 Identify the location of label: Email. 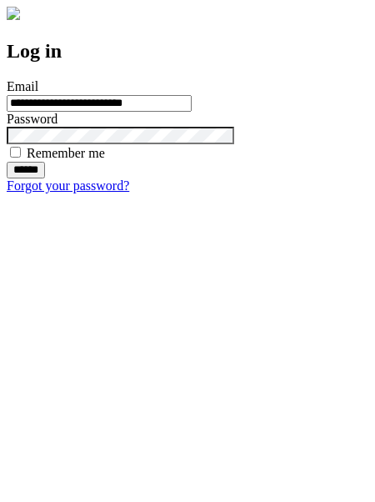
(23, 86).